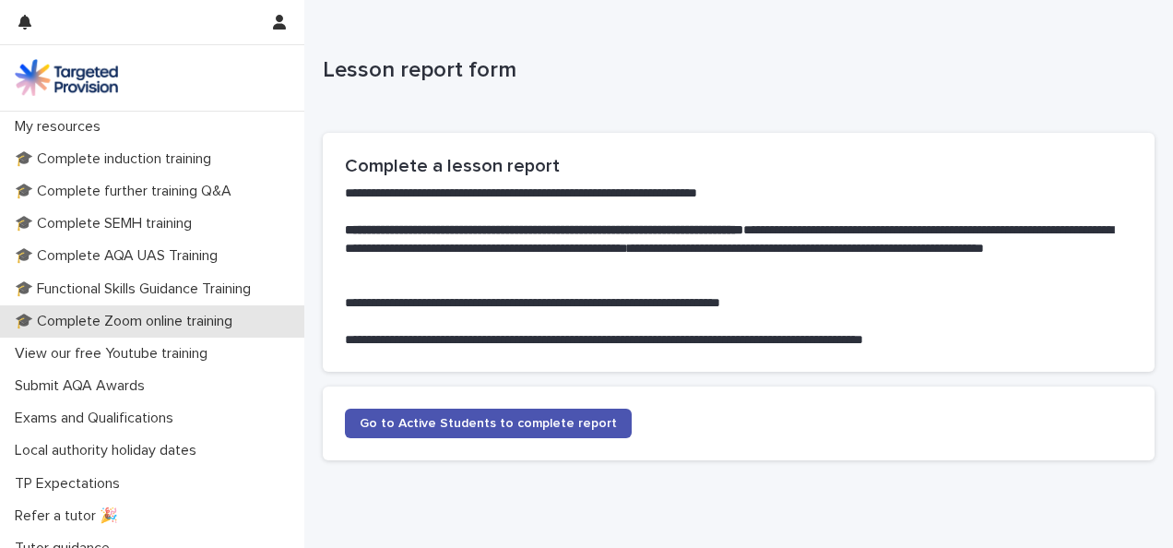  I want to click on p: 🎓 Complete Zoom online training, so click(127, 321).